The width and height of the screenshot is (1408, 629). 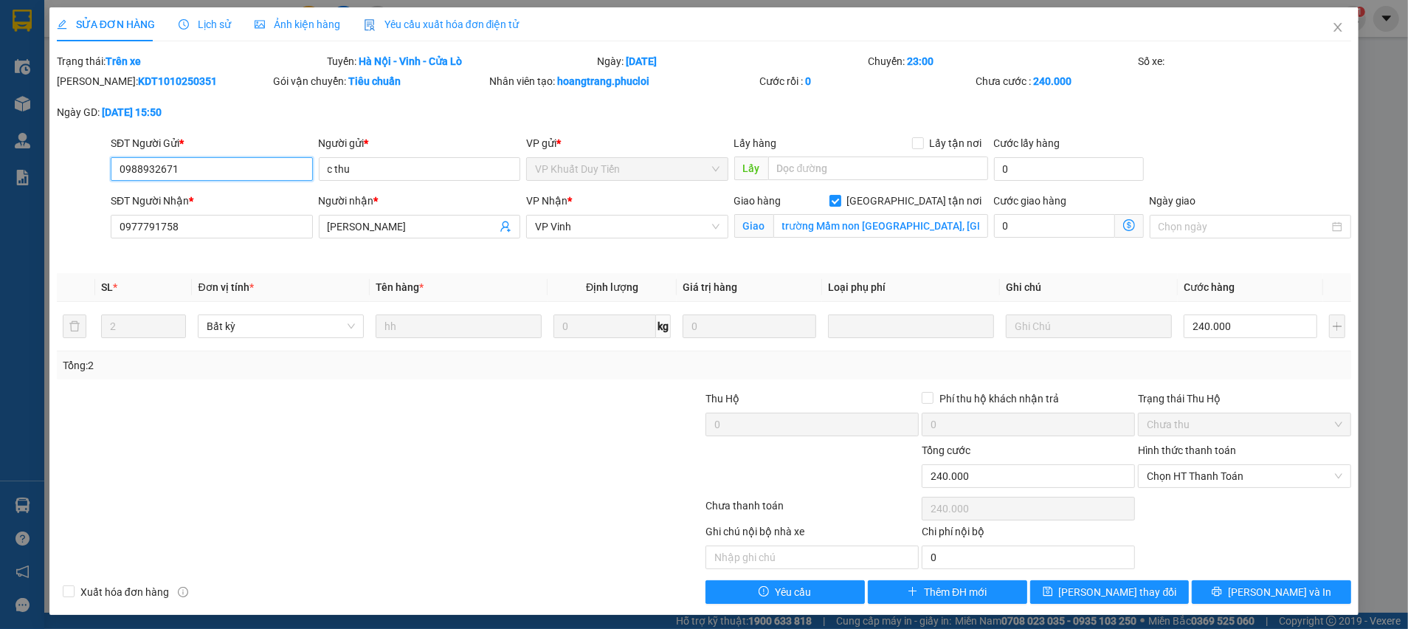 I want to click on input: Cước lấy hàng, so click(x=1068, y=169).